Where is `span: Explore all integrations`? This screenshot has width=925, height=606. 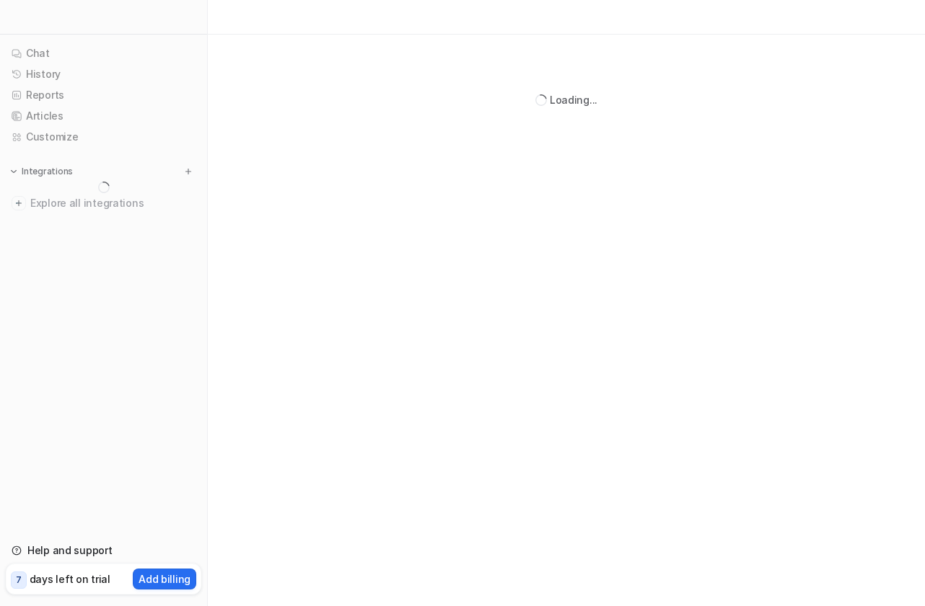 span: Explore all integrations is located at coordinates (113, 203).